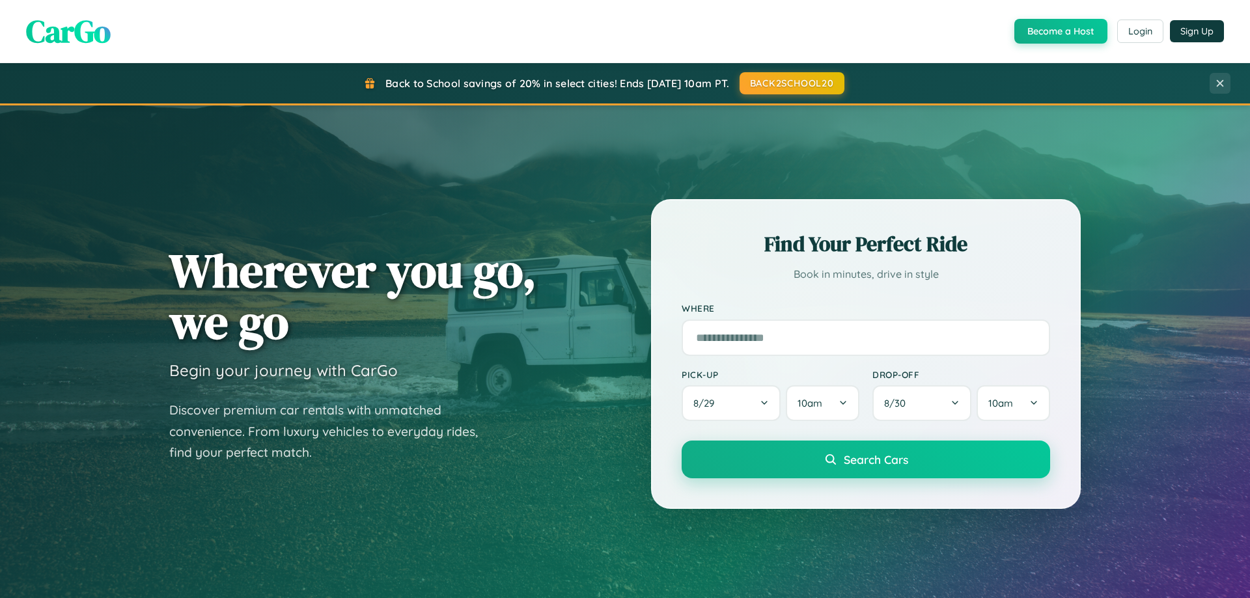 The height and width of the screenshot is (598, 1250). What do you see at coordinates (792, 83) in the screenshot?
I see `button: BACK2SCHOOL20` at bounding box center [792, 83].